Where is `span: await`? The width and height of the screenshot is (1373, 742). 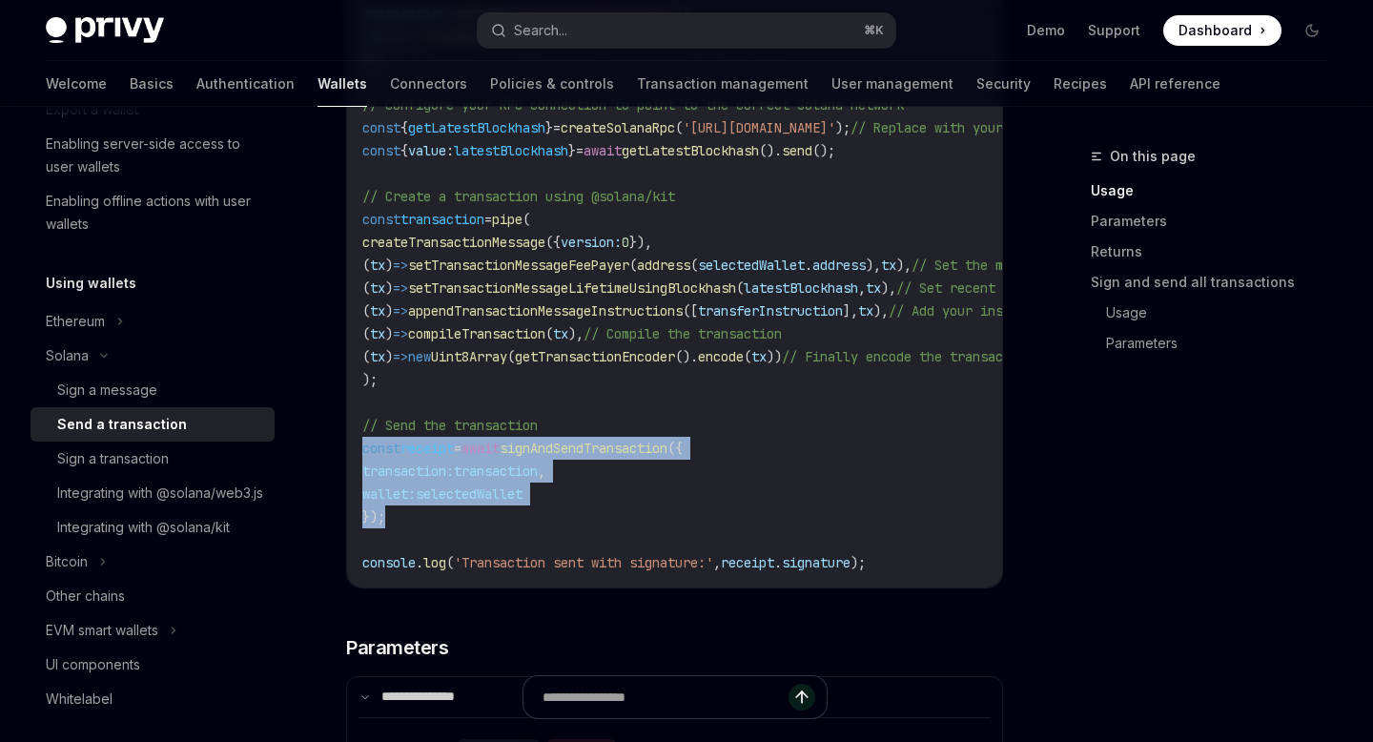 span: await is located at coordinates (480, 448).